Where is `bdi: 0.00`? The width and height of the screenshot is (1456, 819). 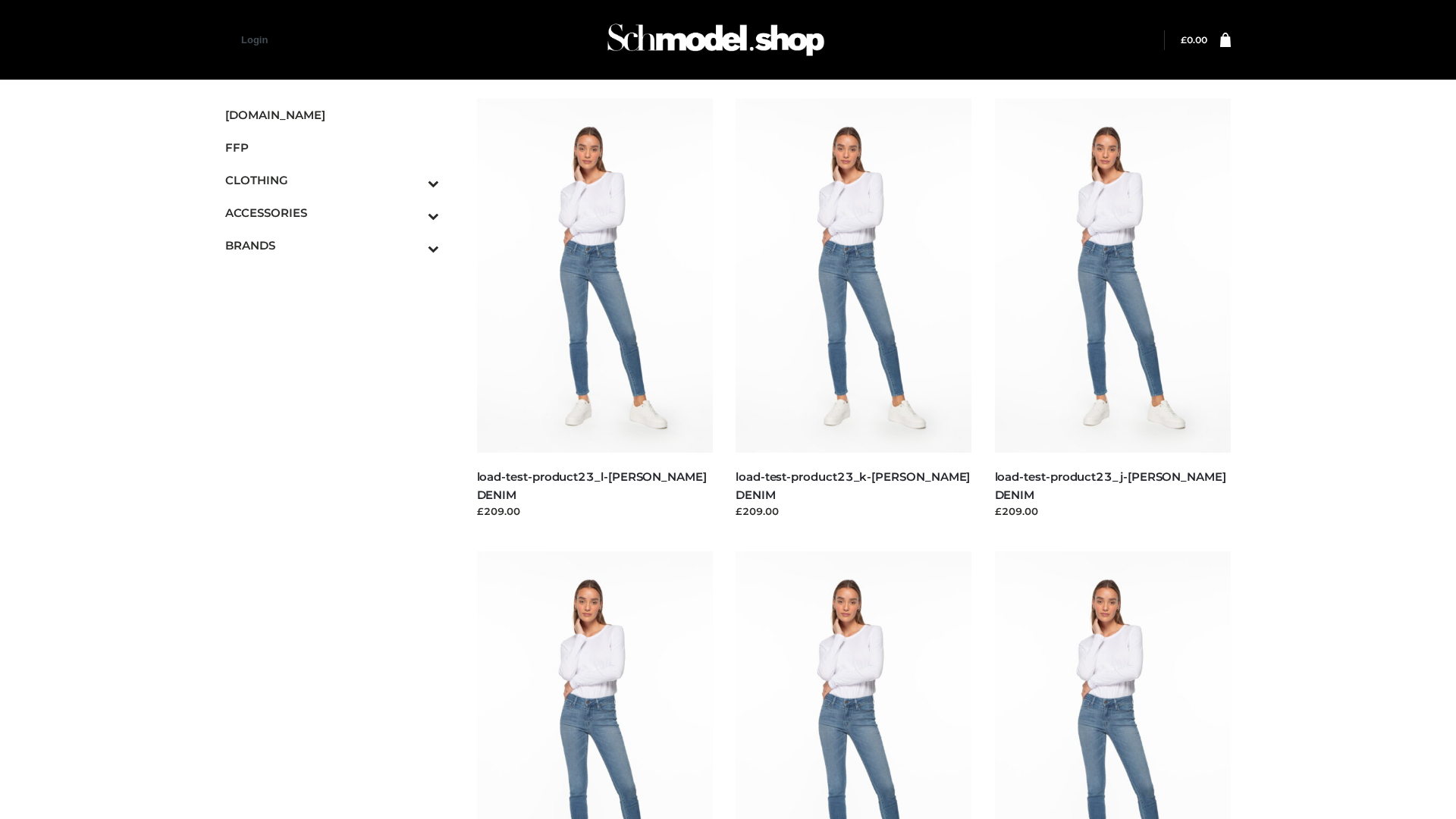 bdi: 0.00 is located at coordinates (1193, 40).